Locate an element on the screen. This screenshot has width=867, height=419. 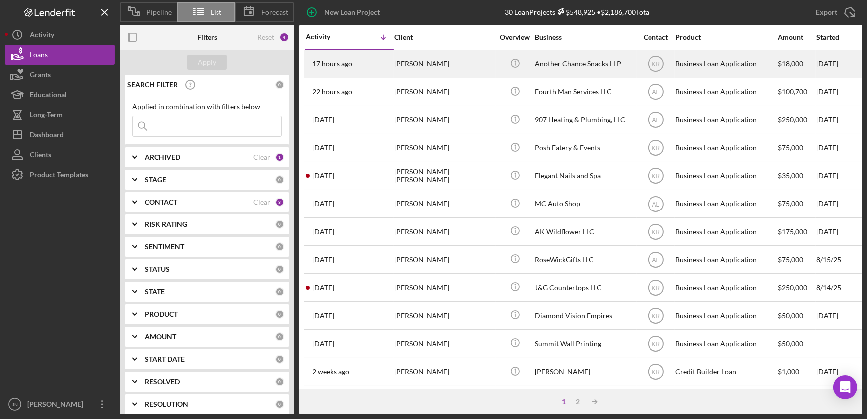
b: SEARCH FILTER is located at coordinates (152, 85).